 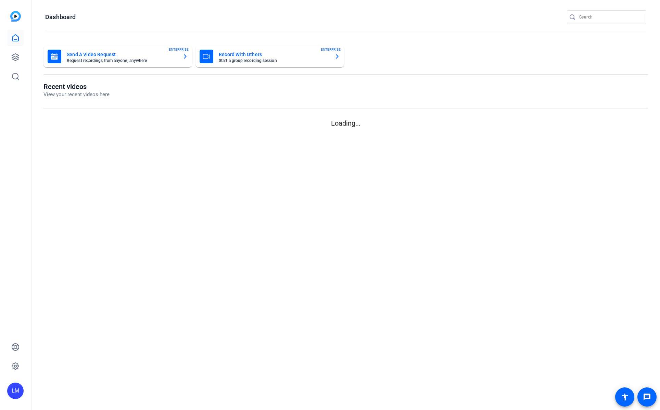 What do you see at coordinates (610, 17) in the screenshot?
I see `input: Search` at bounding box center [610, 17].